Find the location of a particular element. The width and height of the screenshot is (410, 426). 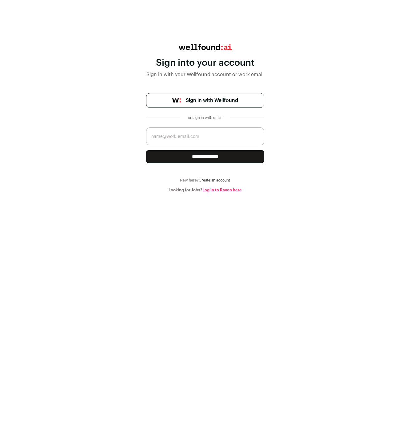

img: wellfound:ai is located at coordinates (205, 47).